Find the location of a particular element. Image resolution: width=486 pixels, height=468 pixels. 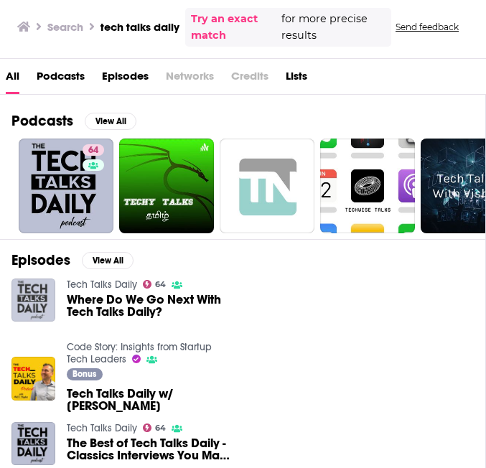

span: Episodes is located at coordinates (125, 79).